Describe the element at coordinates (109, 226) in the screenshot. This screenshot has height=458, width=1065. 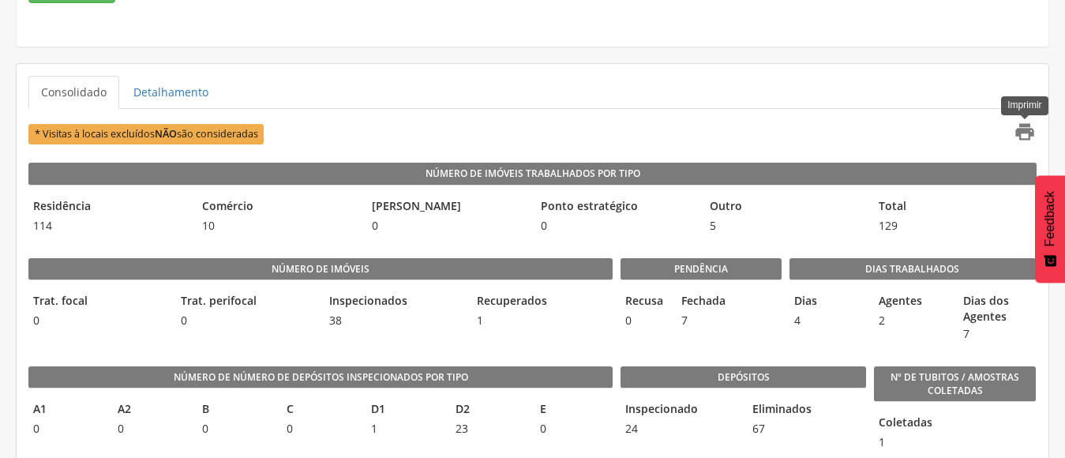
I see `span: 114` at that location.